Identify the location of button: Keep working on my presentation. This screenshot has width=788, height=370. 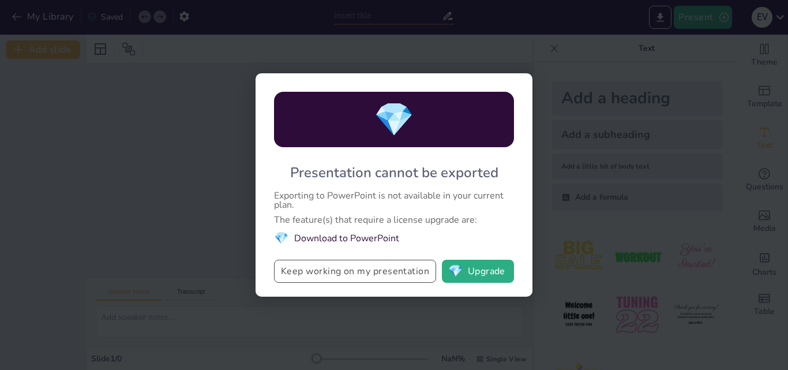
(355, 271).